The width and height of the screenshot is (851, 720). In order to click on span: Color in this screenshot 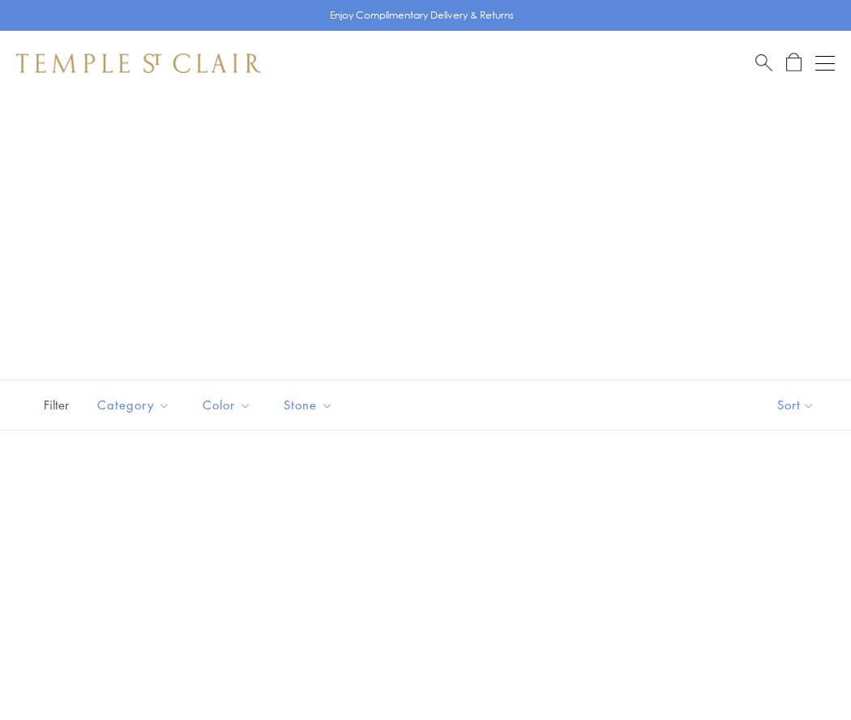, I will do `click(229, 405)`.